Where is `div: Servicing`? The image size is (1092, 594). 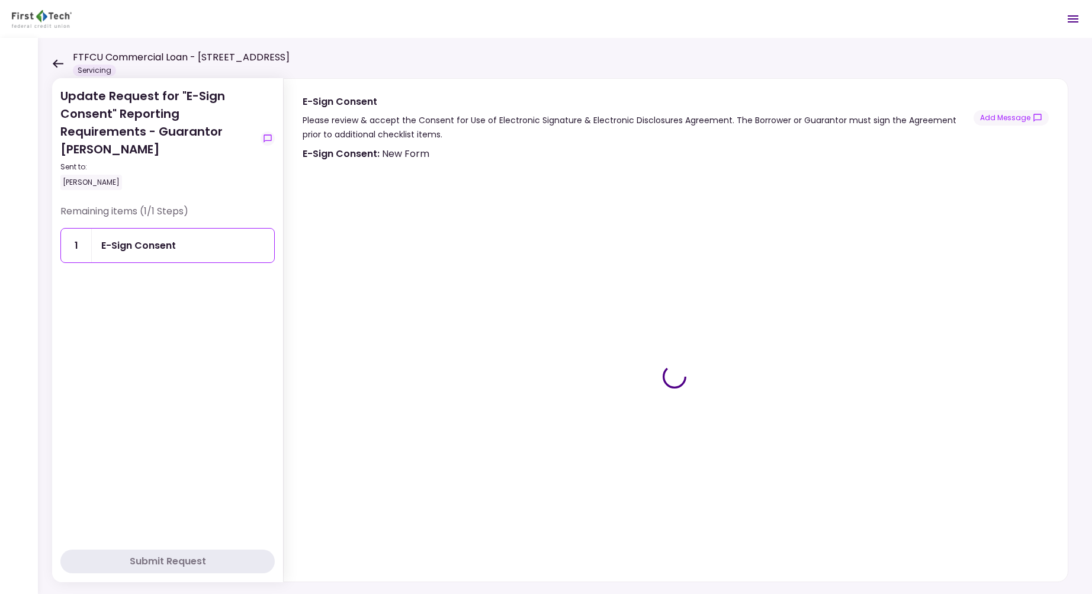
div: Servicing is located at coordinates (94, 70).